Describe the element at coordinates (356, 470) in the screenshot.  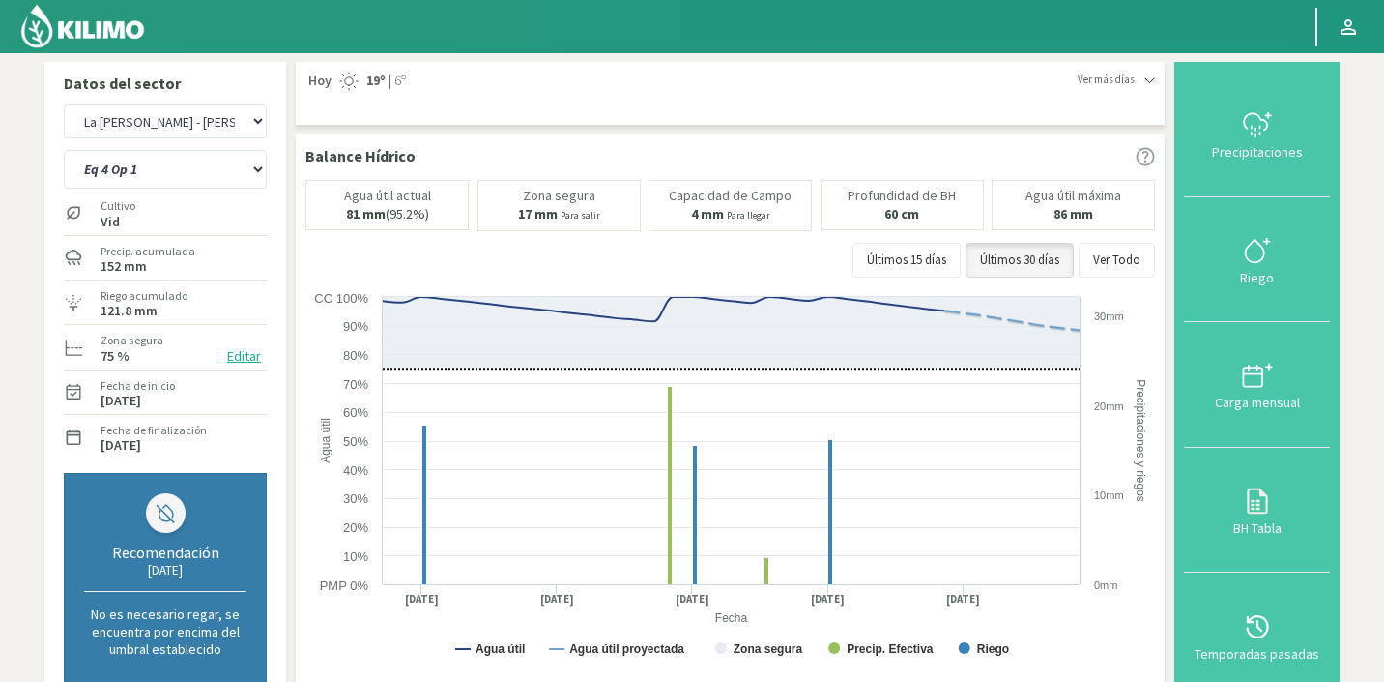
I see `text: 40%` at that location.